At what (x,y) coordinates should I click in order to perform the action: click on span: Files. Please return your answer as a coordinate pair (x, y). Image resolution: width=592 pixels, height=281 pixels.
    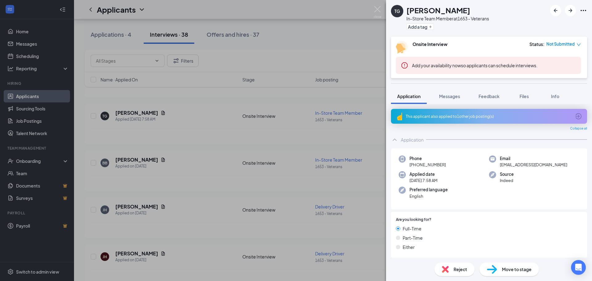
    Looking at the image, I should click on (525, 96).